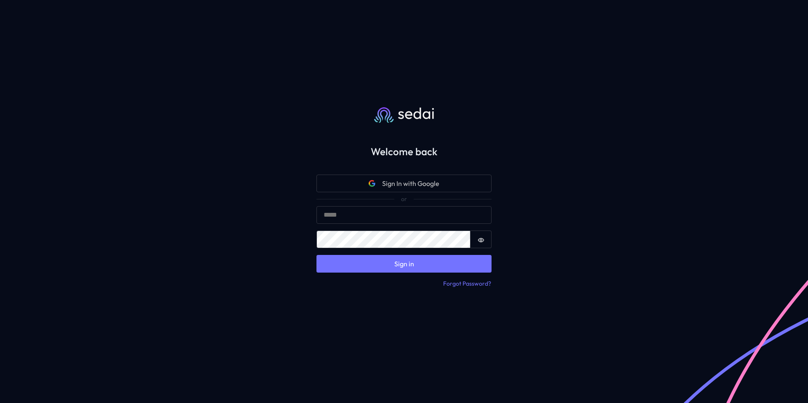 The height and width of the screenshot is (403, 808). What do you see at coordinates (411, 184) in the screenshot?
I see `span: Sign In with Google` at bounding box center [411, 184].